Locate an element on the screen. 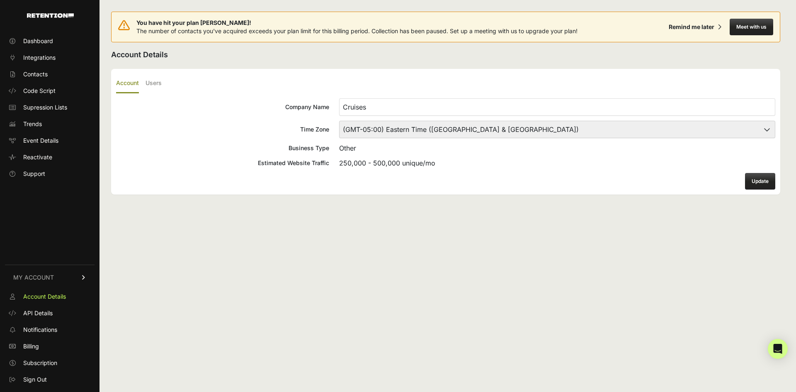  span: Integrations is located at coordinates (39, 58).